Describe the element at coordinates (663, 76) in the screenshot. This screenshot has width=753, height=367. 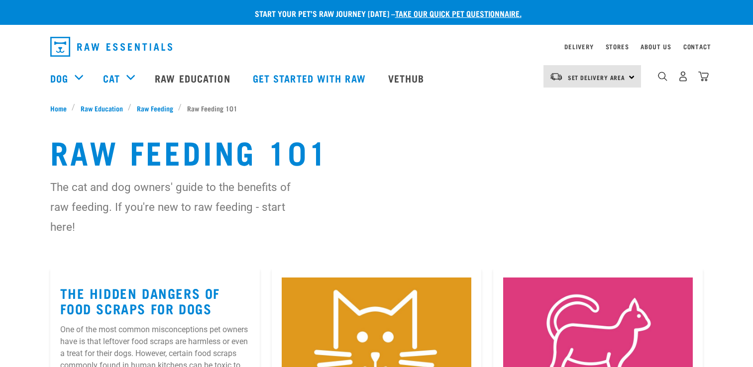
I see `img: home-icon-1@2x.png` at that location.